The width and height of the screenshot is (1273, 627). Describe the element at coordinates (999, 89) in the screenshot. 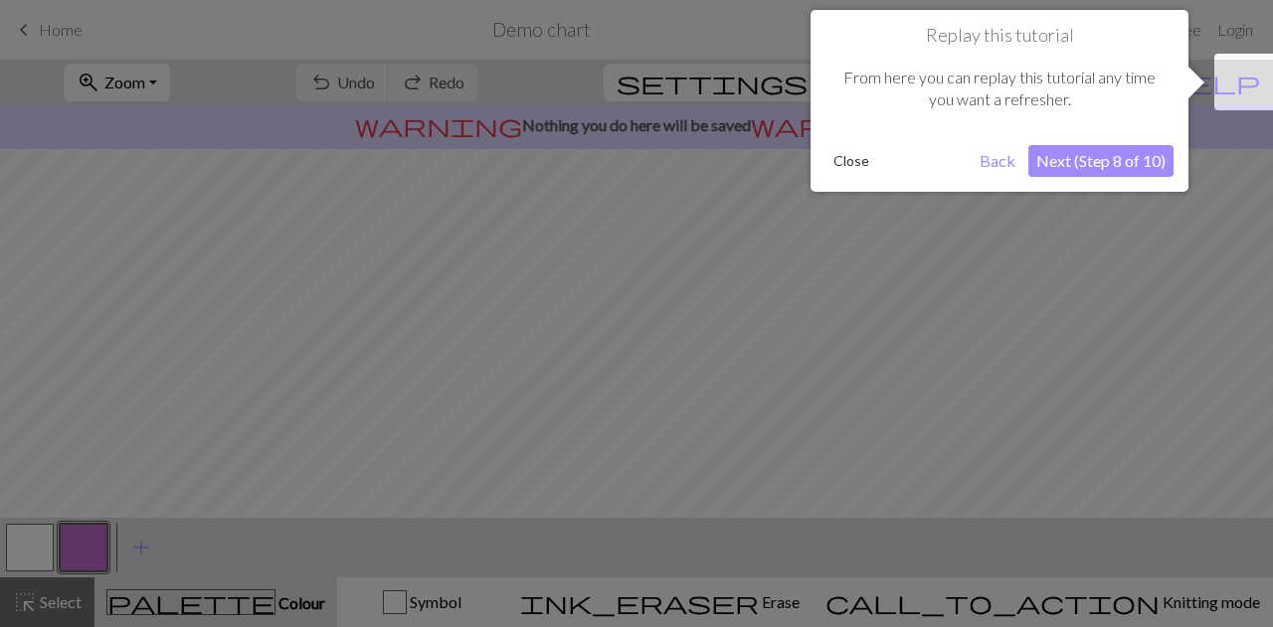

I see `div: From here you can replay this tutorial any time you want a refresher.` at that location.